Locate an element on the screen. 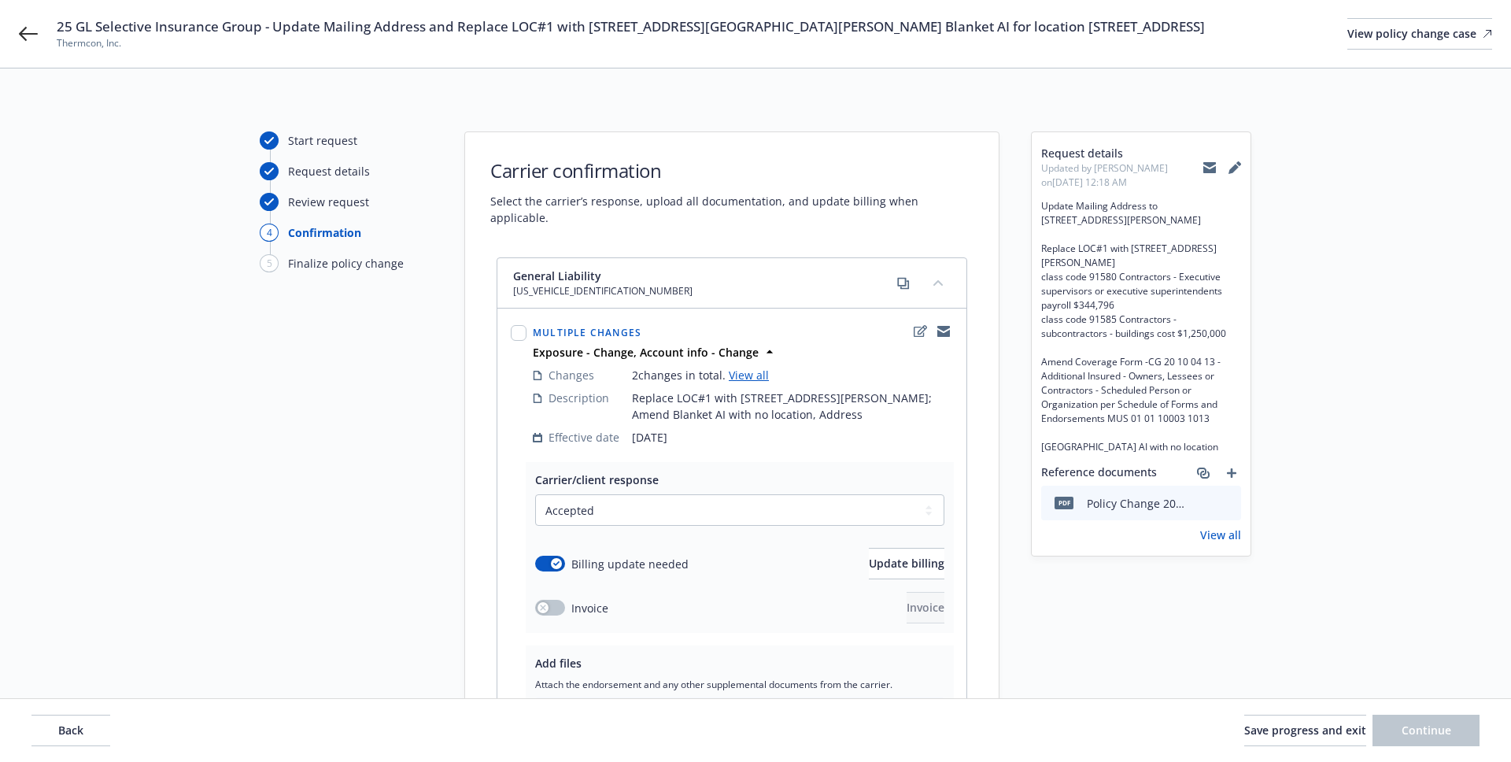  a: associate is located at coordinates (1203, 473).